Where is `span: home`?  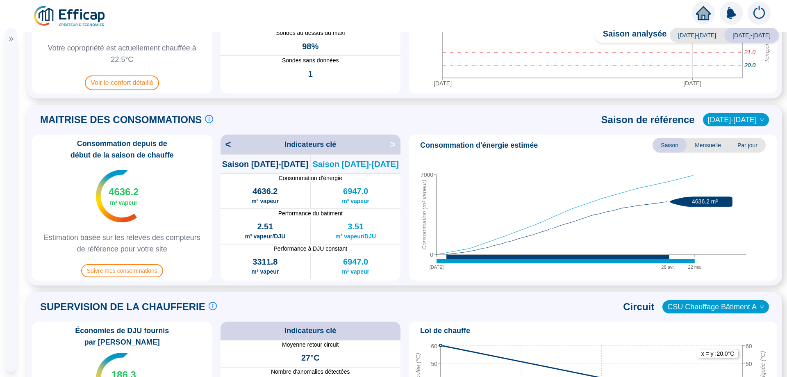
span: home is located at coordinates (703, 13).